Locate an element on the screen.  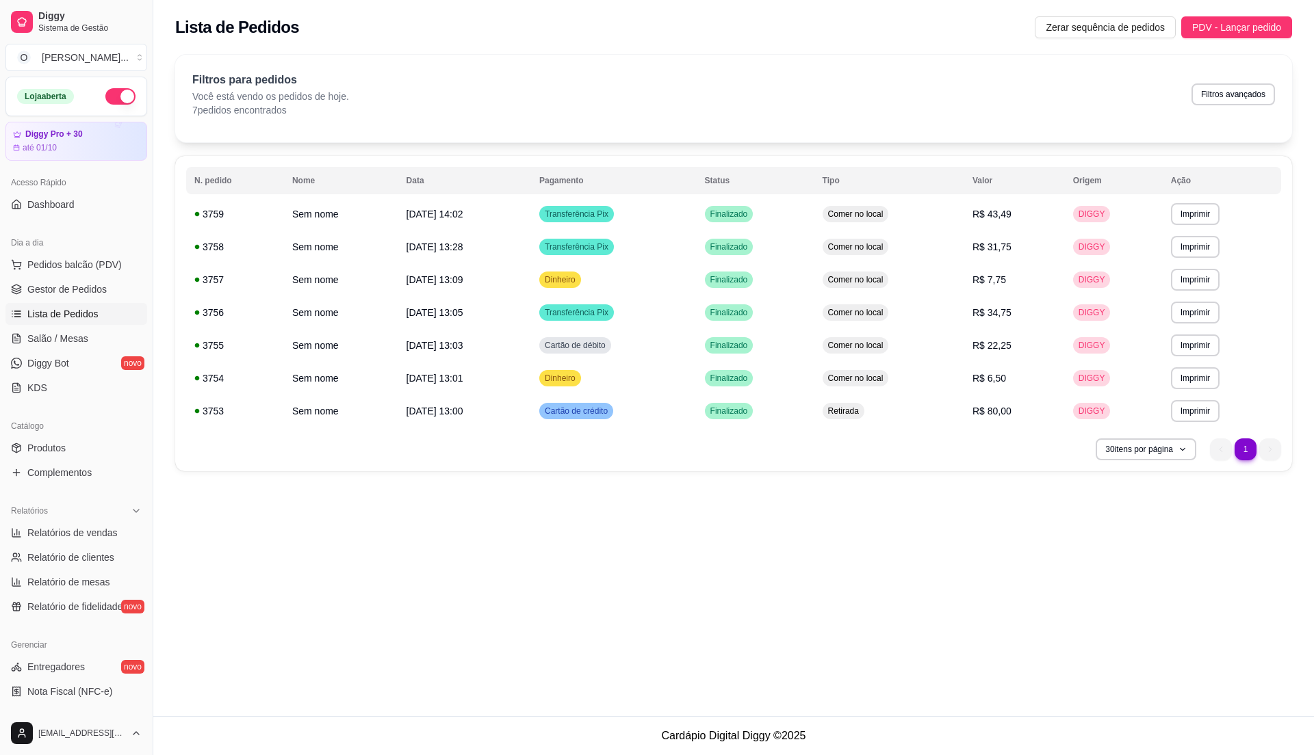
a: Relatório de clientes is located at coordinates (76, 558).